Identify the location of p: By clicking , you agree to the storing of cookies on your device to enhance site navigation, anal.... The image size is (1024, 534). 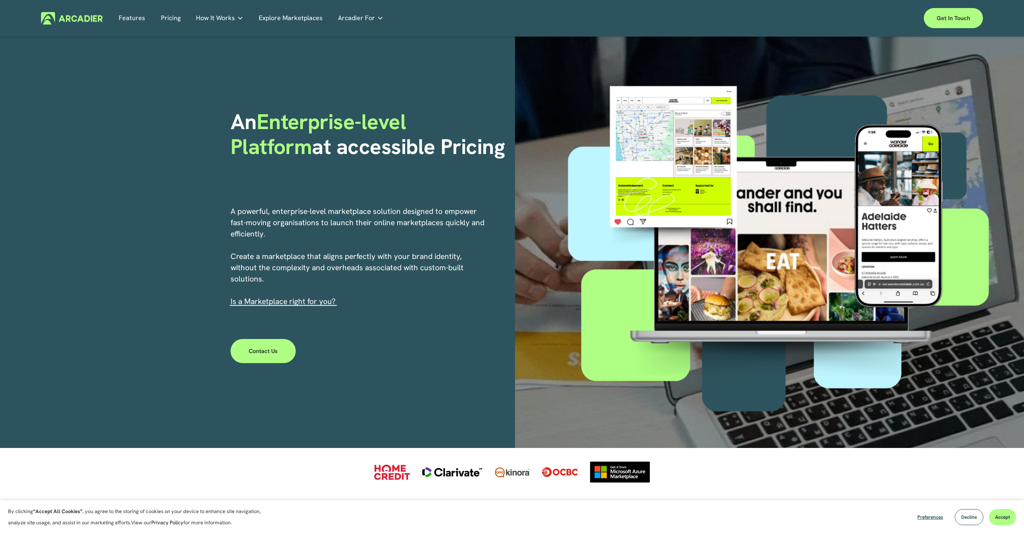
(139, 517).